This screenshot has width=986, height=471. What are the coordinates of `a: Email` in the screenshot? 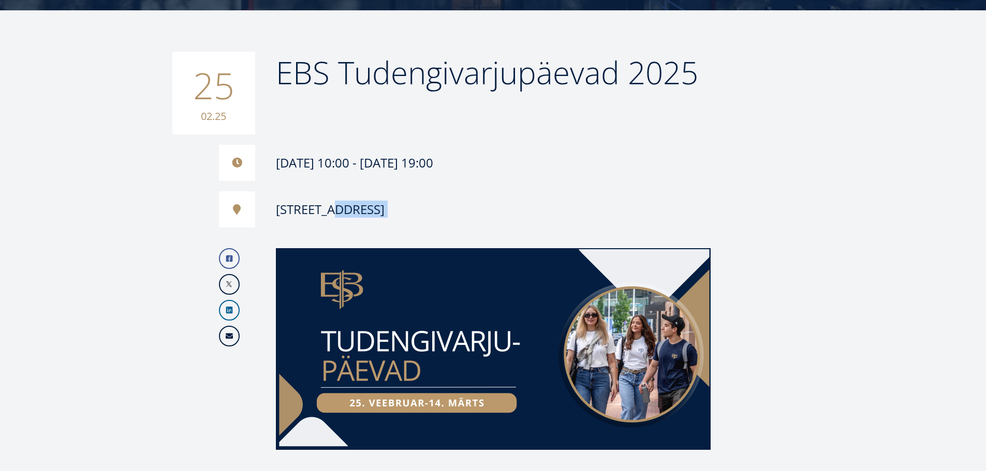 It's located at (229, 336).